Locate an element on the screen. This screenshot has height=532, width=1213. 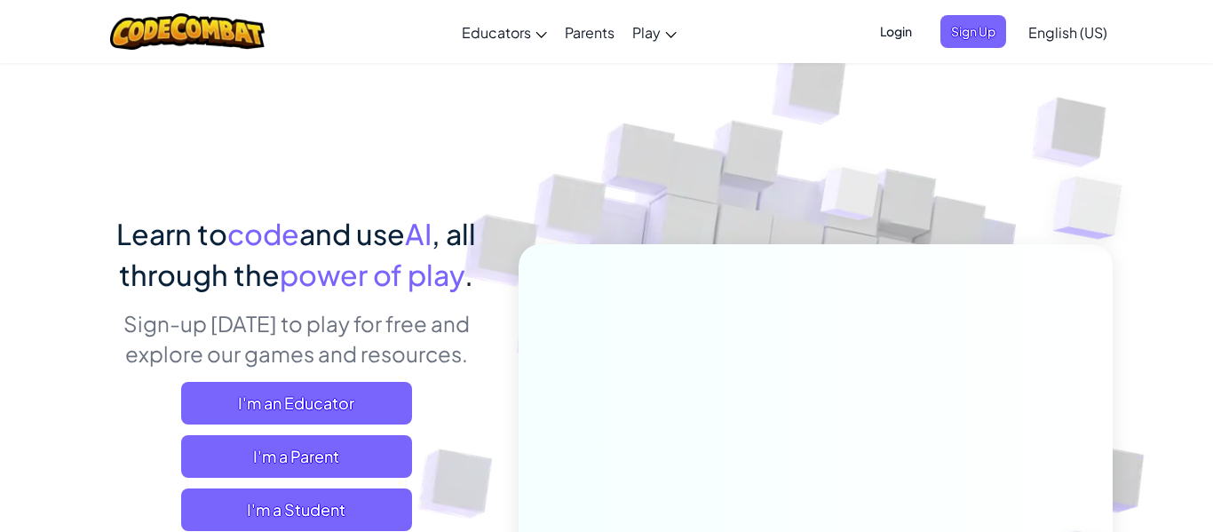
a: I'm an Educator is located at coordinates (296, 403).